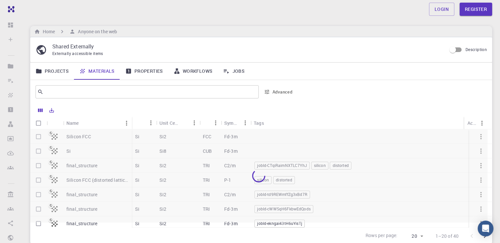 Image resolution: width=500 pixels, height=243 pixels. Describe the element at coordinates (382, 235) in the screenshot. I see `p: Rows per page:` at that location.